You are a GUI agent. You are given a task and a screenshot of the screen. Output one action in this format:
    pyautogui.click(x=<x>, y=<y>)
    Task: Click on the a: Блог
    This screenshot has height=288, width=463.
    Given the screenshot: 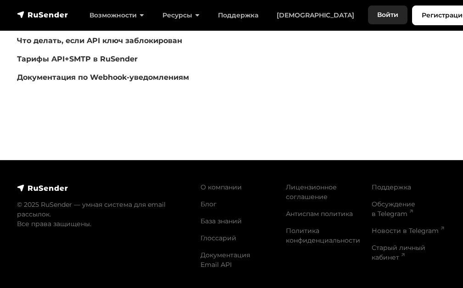 What is the action you would take?
    pyautogui.click(x=208, y=204)
    